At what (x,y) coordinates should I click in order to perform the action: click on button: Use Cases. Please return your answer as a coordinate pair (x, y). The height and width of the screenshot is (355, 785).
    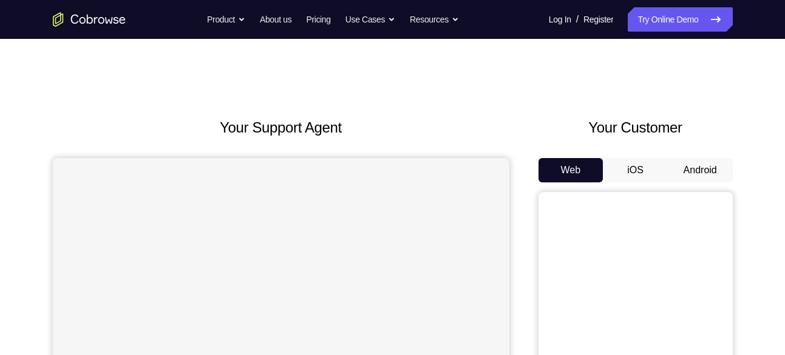
    Looking at the image, I should click on (371, 19).